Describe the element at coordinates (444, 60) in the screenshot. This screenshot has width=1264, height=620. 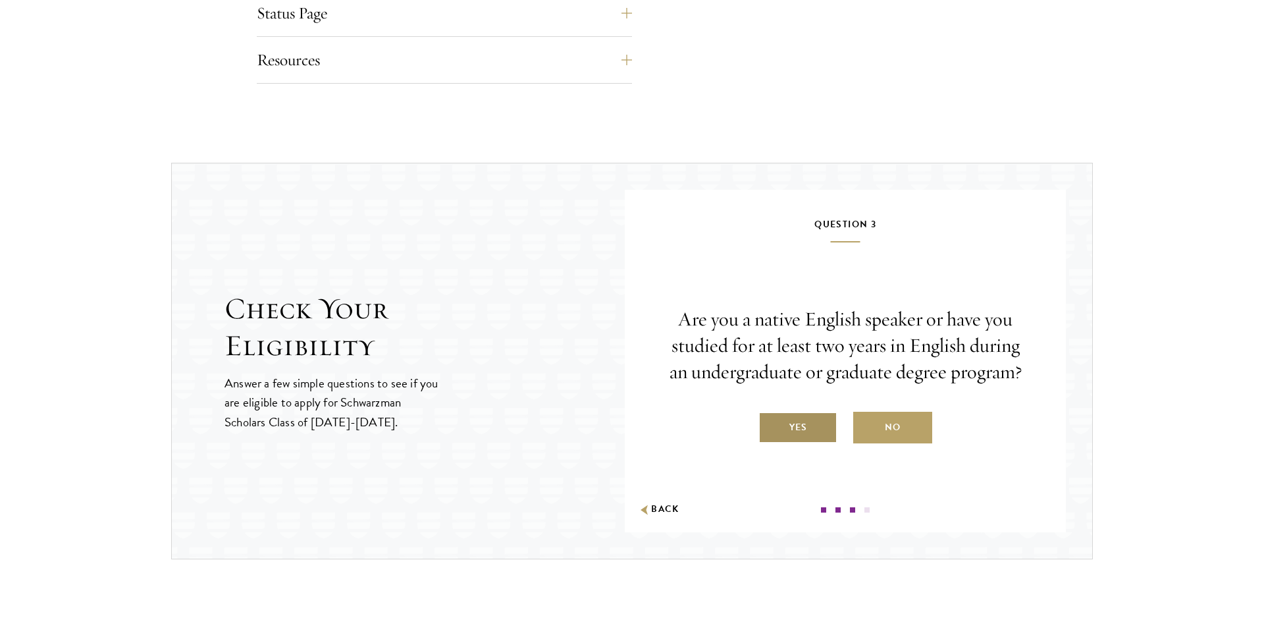
I see `button: Resources` at that location.